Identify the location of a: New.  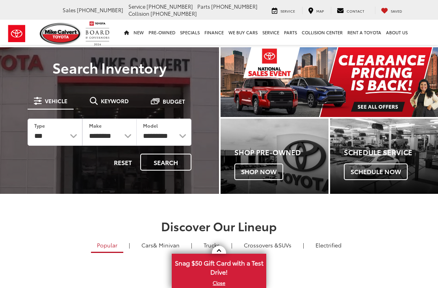
(139, 32).